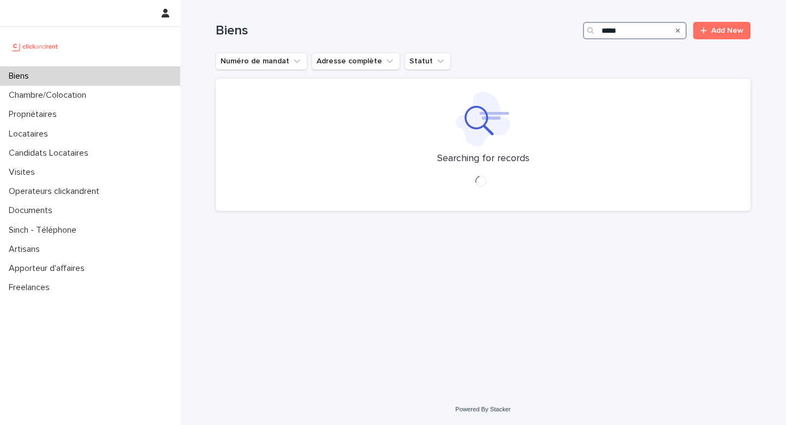  I want to click on button: Statut, so click(427, 61).